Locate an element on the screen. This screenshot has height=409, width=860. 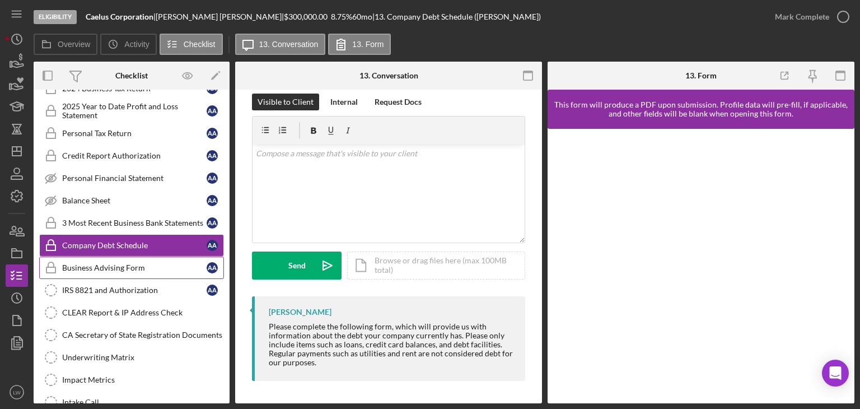
div: CA Secretary of State Registration Documents is located at coordinates (143, 335).